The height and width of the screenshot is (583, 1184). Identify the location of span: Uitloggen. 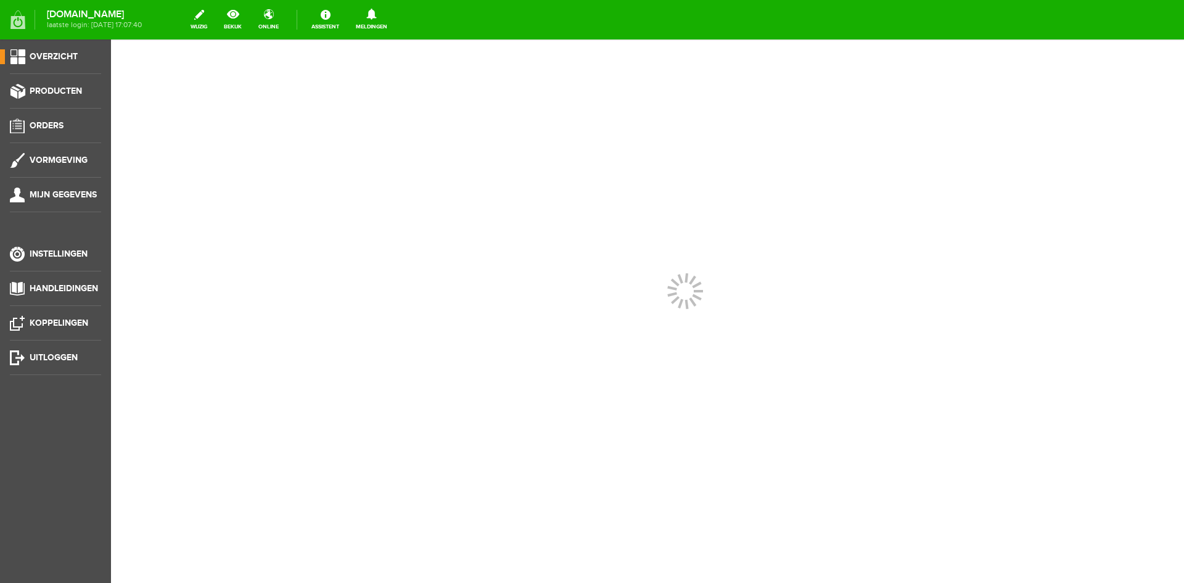
(54, 357).